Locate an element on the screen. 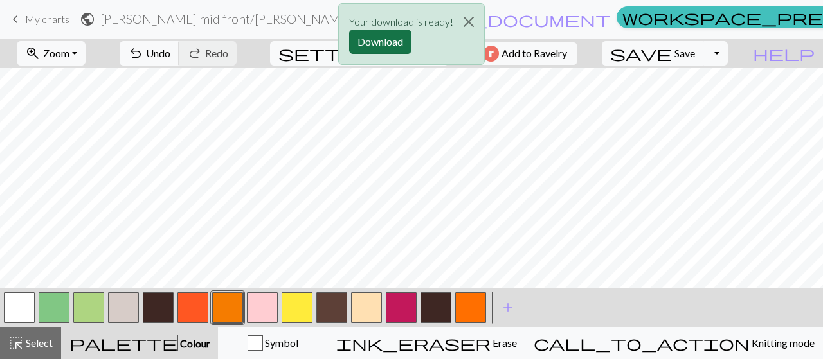 The width and height of the screenshot is (823, 359). span: Select is located at coordinates (38, 343).